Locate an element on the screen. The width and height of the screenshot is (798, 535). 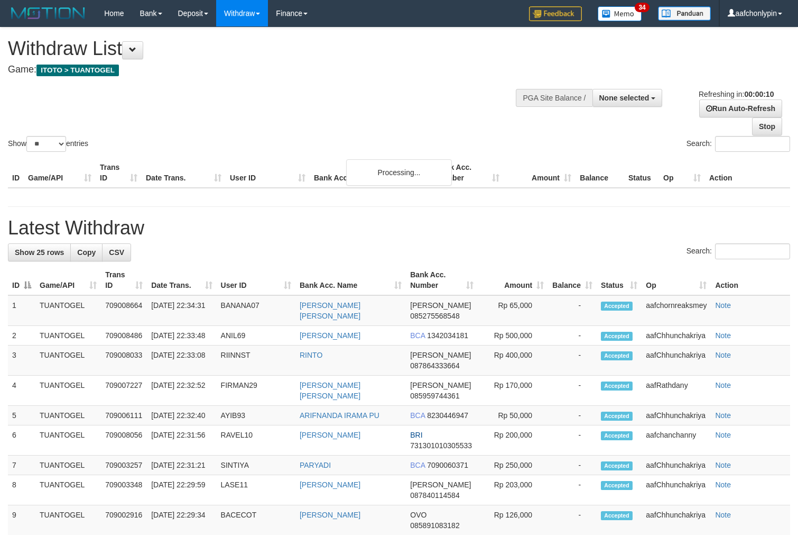
td: 2 is located at coordinates (22, 335).